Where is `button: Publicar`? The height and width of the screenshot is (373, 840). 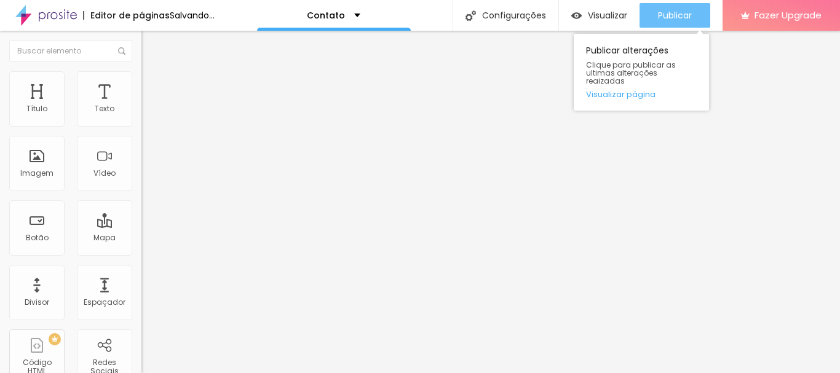 button: Publicar is located at coordinates (674, 15).